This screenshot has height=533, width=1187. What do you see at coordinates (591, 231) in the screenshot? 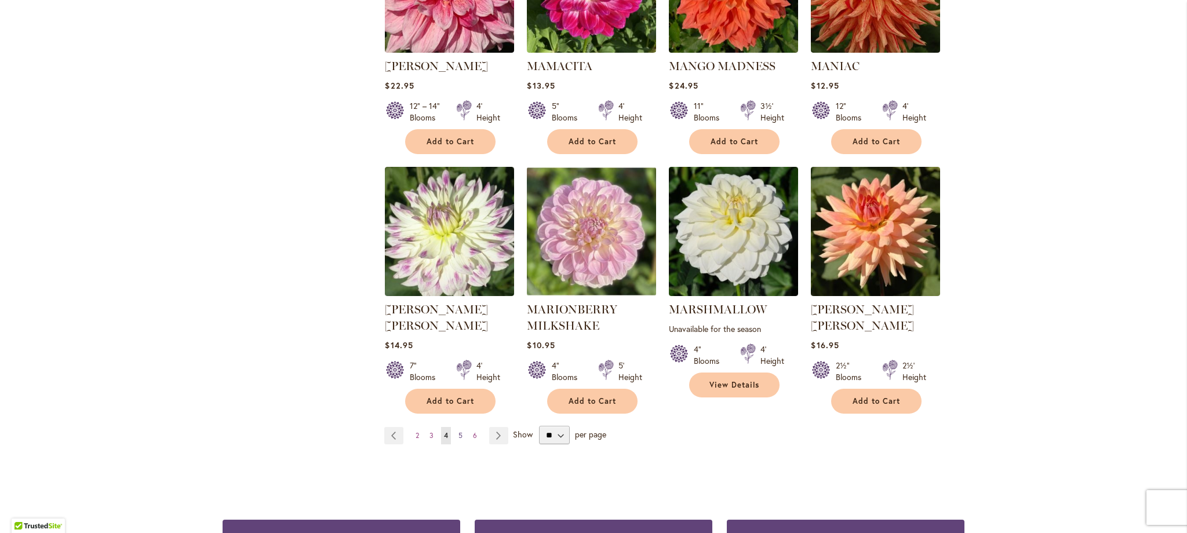
I see `img: MARIONBERRY MILKSHAKE` at bounding box center [591, 231].